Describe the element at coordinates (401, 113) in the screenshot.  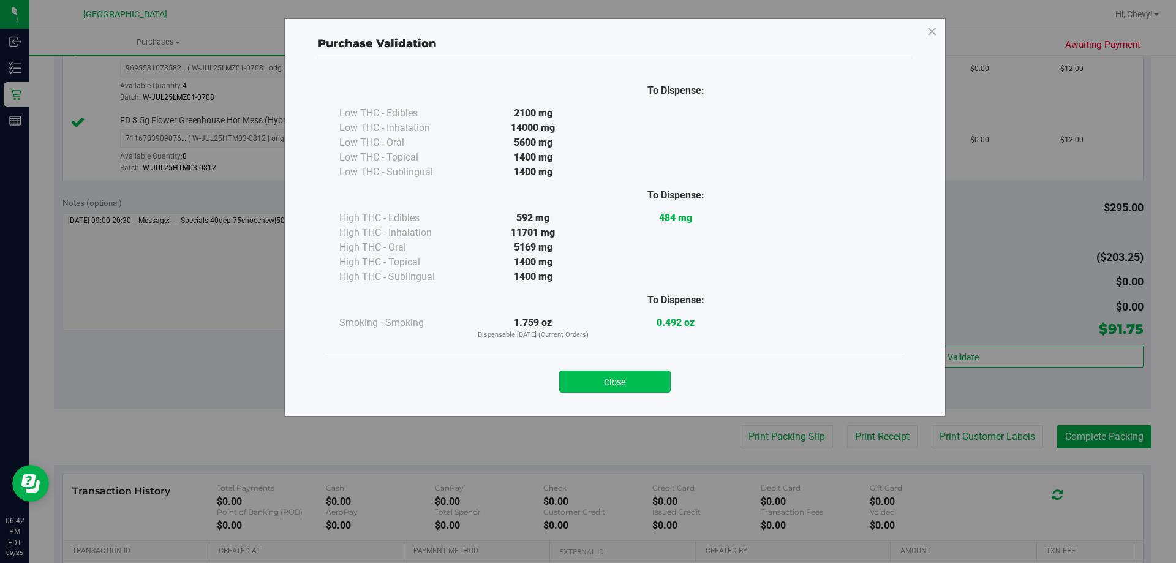
I see `div: Low THC - Edibles` at that location.